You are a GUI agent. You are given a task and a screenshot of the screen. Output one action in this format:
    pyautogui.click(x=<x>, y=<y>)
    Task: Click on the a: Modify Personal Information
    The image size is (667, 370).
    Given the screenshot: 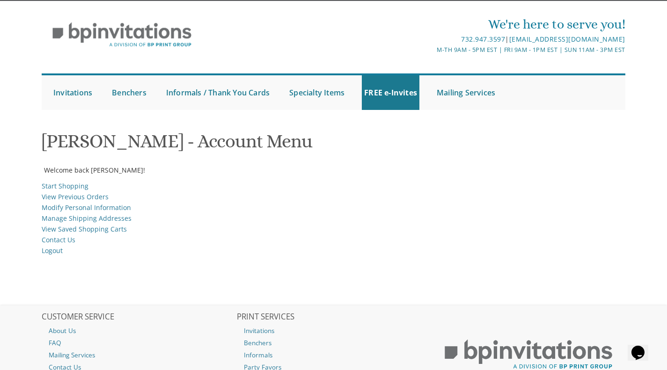 What is the action you would take?
    pyautogui.click(x=86, y=207)
    